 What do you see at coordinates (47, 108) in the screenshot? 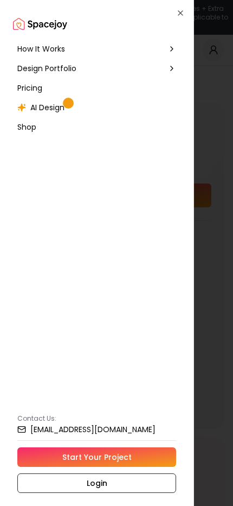
I see `span: AI Design` at bounding box center [47, 108].